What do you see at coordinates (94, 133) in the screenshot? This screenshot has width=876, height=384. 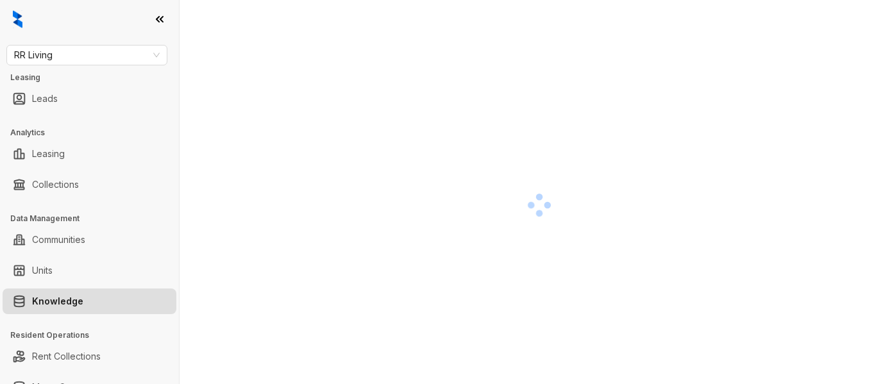 I see `h3: Analytics` at bounding box center [94, 133].